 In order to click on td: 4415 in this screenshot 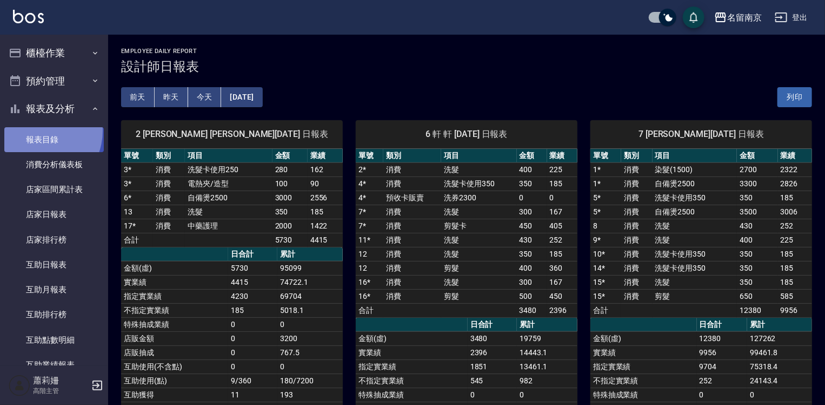, I will do `click(253, 282)`.